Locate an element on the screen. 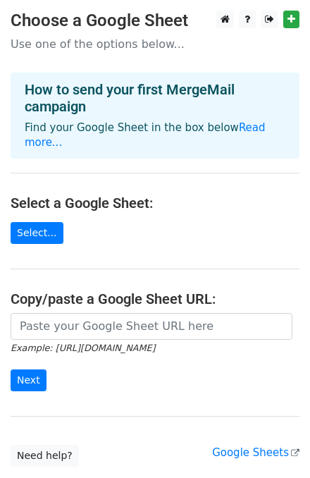  a: Select... is located at coordinates (37, 232).